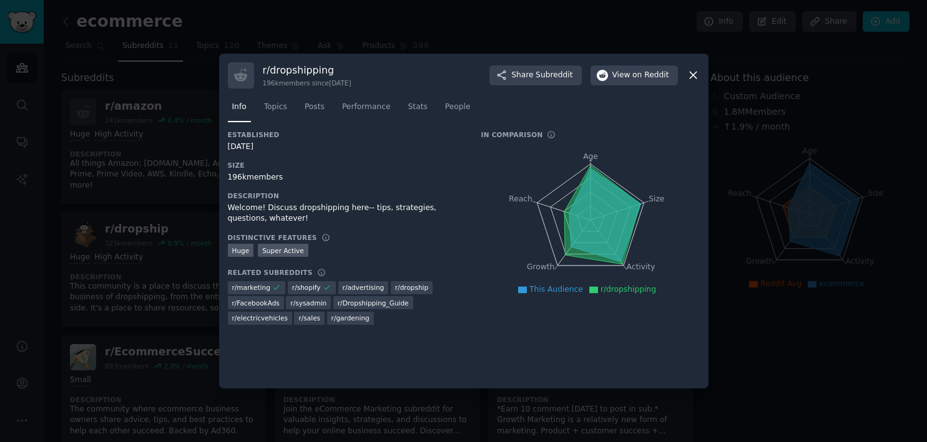  Describe the element at coordinates (272, 238) in the screenshot. I see `h3: Distinctive Features` at that location.